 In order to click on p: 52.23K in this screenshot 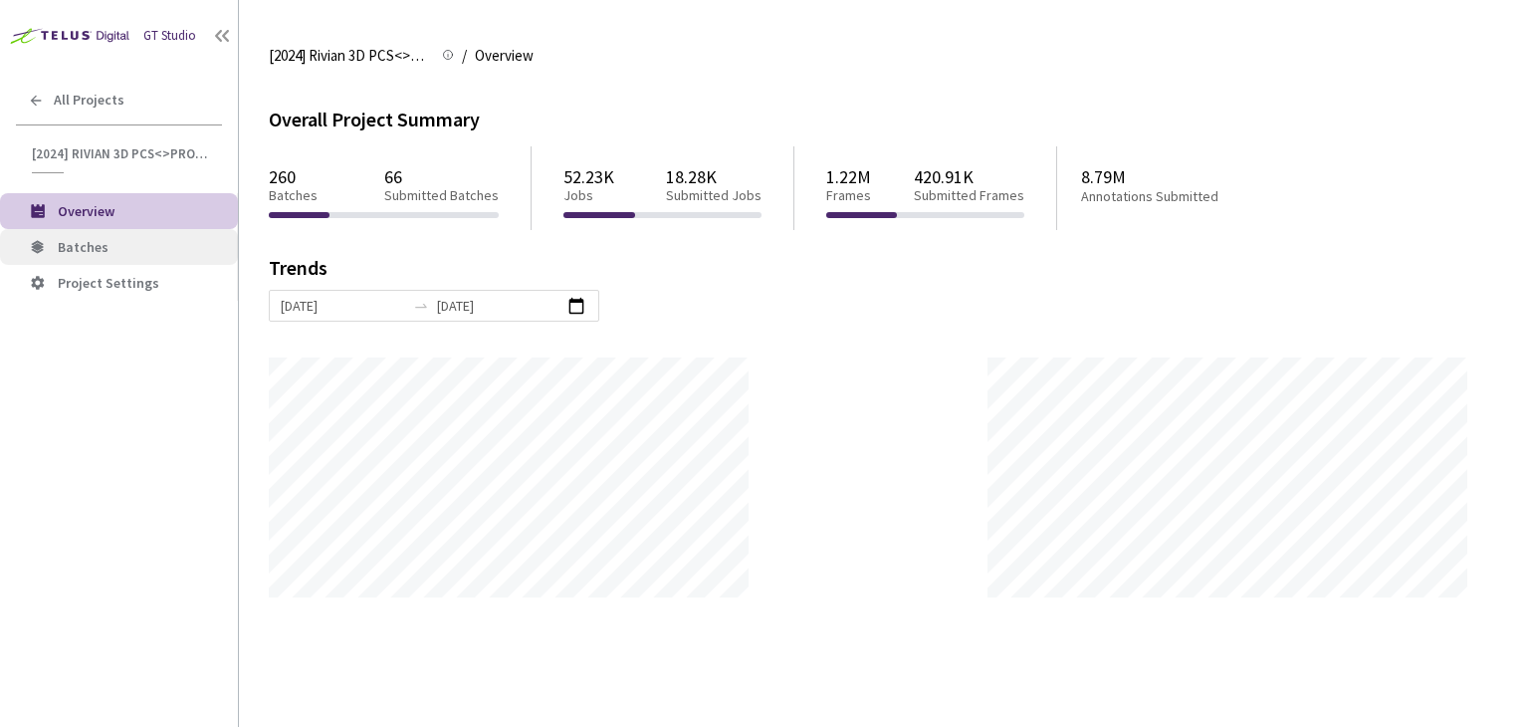, I will do `click(588, 176)`.